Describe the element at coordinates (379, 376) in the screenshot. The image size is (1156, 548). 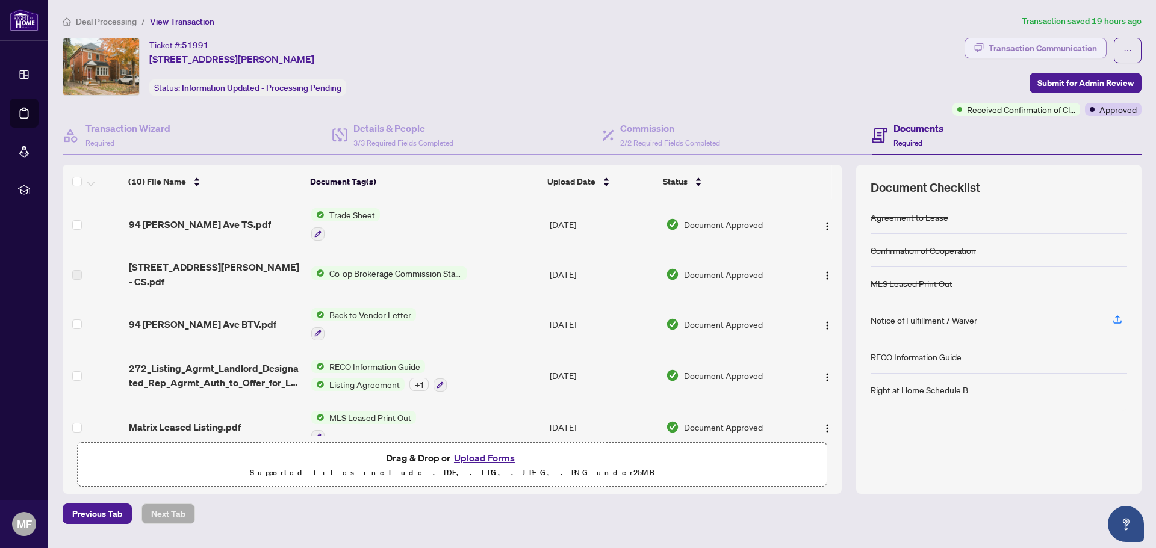
I see `button: Status IconRECO Information GuideStatus IconListing Agreement+1` at that location.